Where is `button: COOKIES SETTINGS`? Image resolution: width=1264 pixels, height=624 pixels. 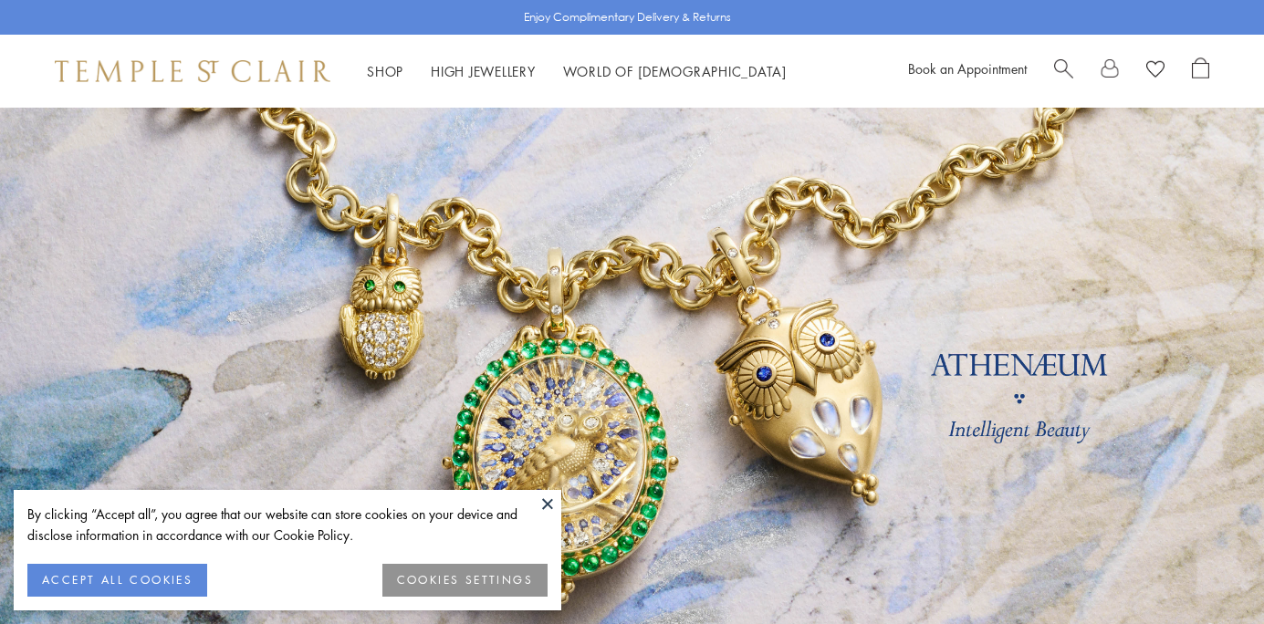 button: COOKIES SETTINGS is located at coordinates (465, 580).